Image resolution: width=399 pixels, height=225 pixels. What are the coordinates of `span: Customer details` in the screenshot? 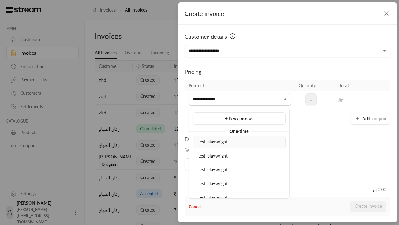 It's located at (206, 37).